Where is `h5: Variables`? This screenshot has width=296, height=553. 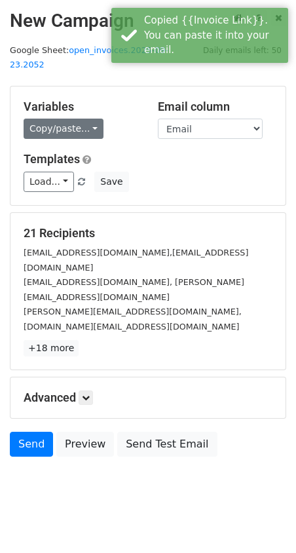
h5: Variables is located at coordinates (81, 107).